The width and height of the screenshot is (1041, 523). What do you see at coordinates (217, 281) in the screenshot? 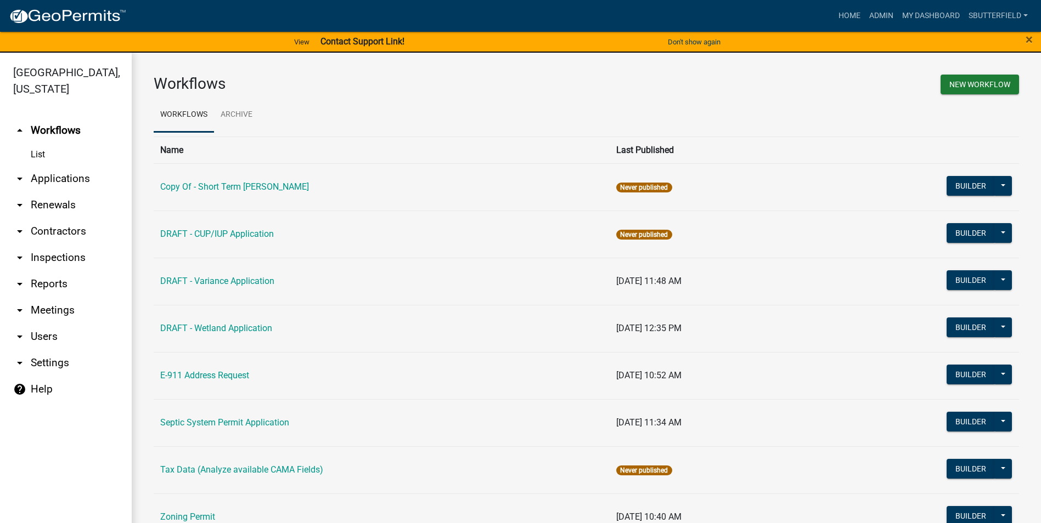
I see `a: DRAFT - Variance Application` at bounding box center [217, 281].